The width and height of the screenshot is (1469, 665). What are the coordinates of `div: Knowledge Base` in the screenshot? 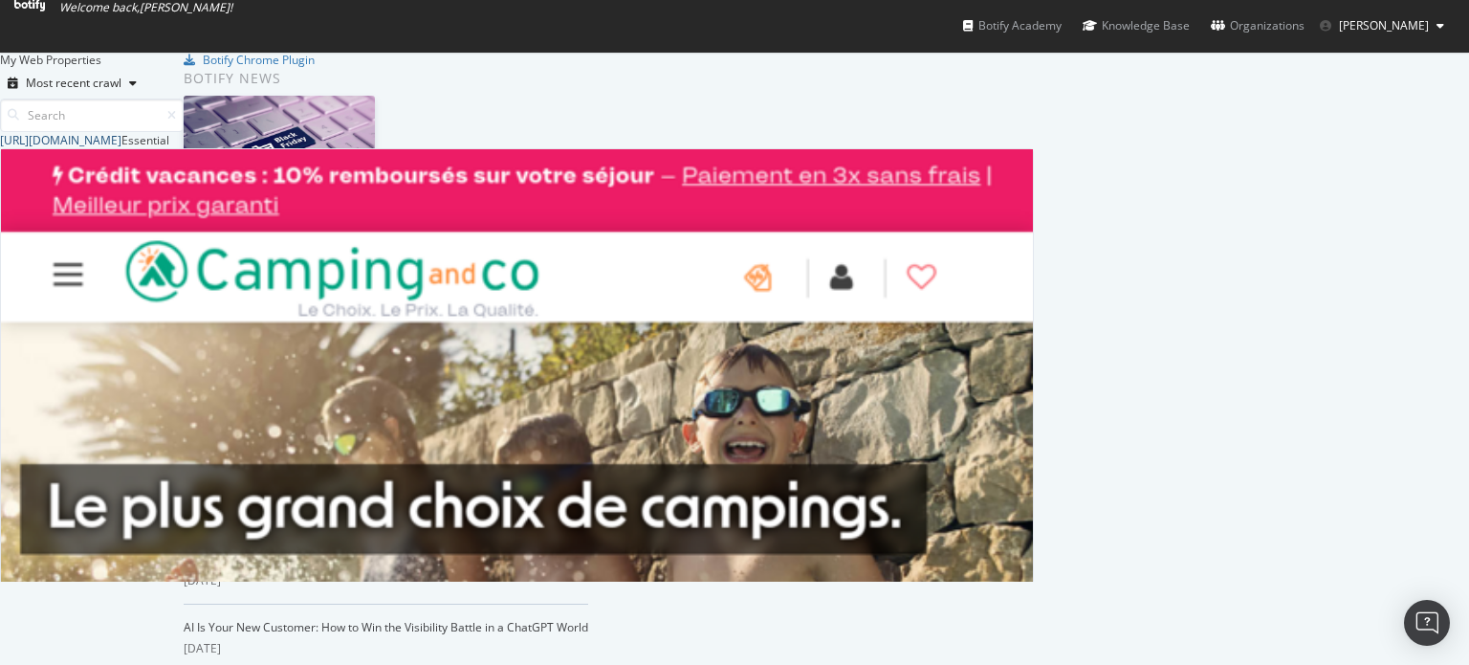 It's located at (1136, 26).